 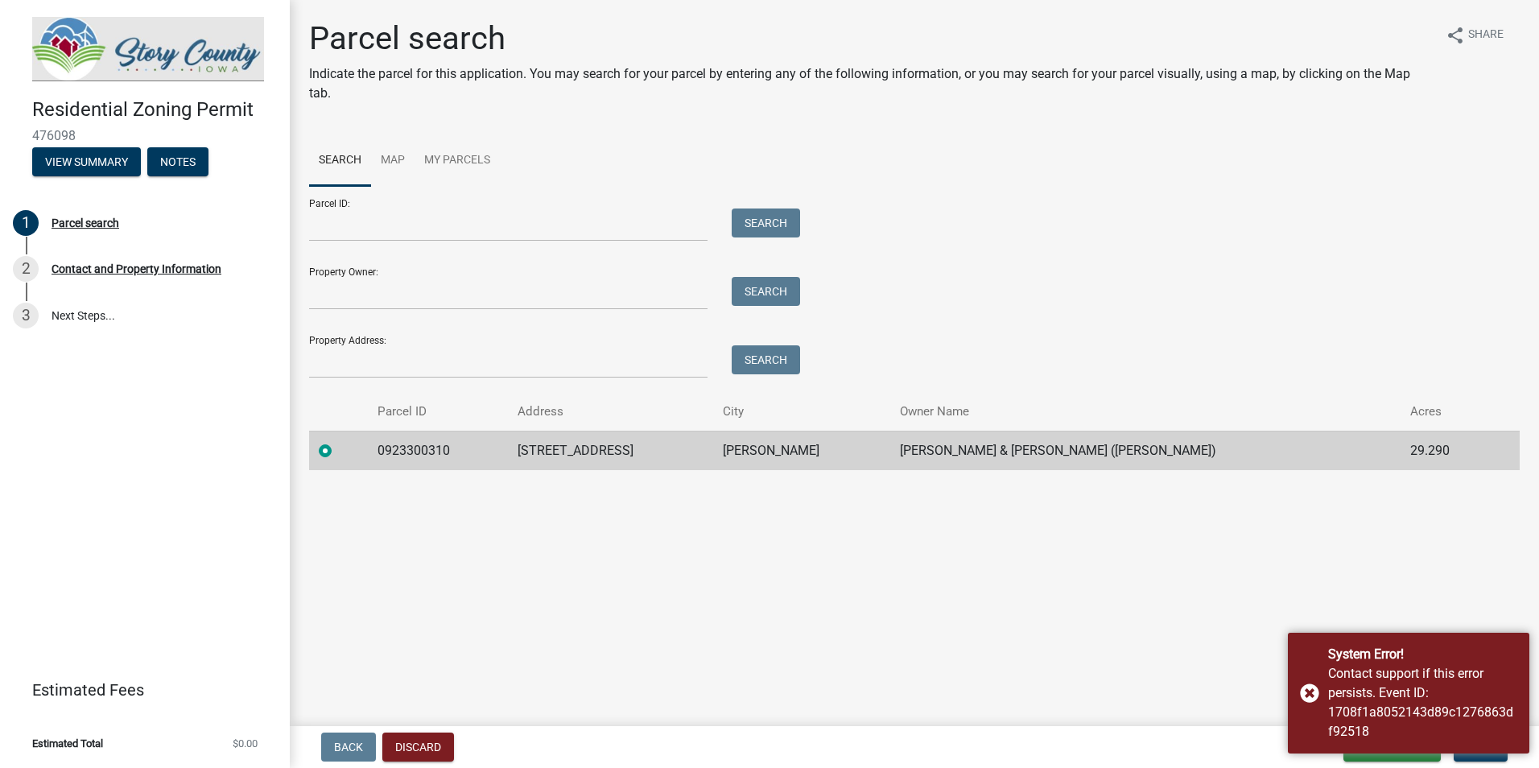 What do you see at coordinates (1474, 35) in the screenshot?
I see `button: shareShare` at bounding box center [1474, 35].